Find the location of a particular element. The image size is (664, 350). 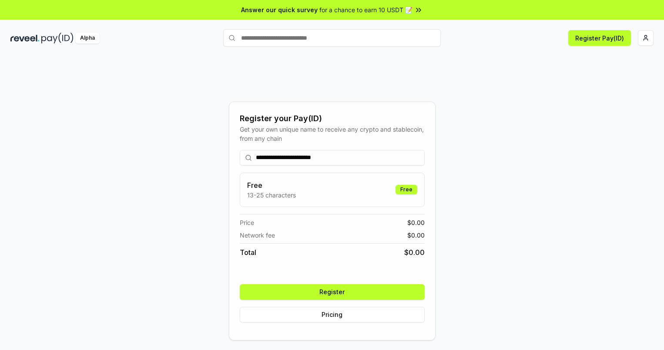

div: Get your own unique name to receive any crypto and stablecoin, from any chain is located at coordinates (332, 134).